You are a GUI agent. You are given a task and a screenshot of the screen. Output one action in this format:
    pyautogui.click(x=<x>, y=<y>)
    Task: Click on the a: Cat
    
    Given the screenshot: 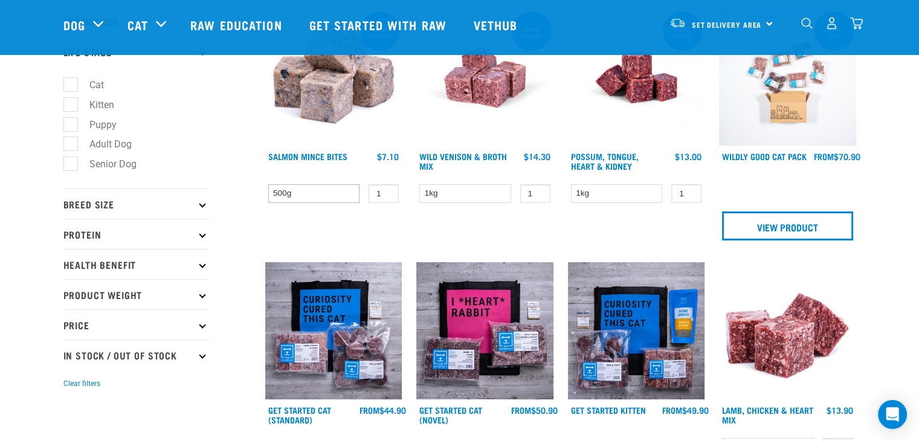 What is the action you would take?
    pyautogui.click(x=138, y=25)
    